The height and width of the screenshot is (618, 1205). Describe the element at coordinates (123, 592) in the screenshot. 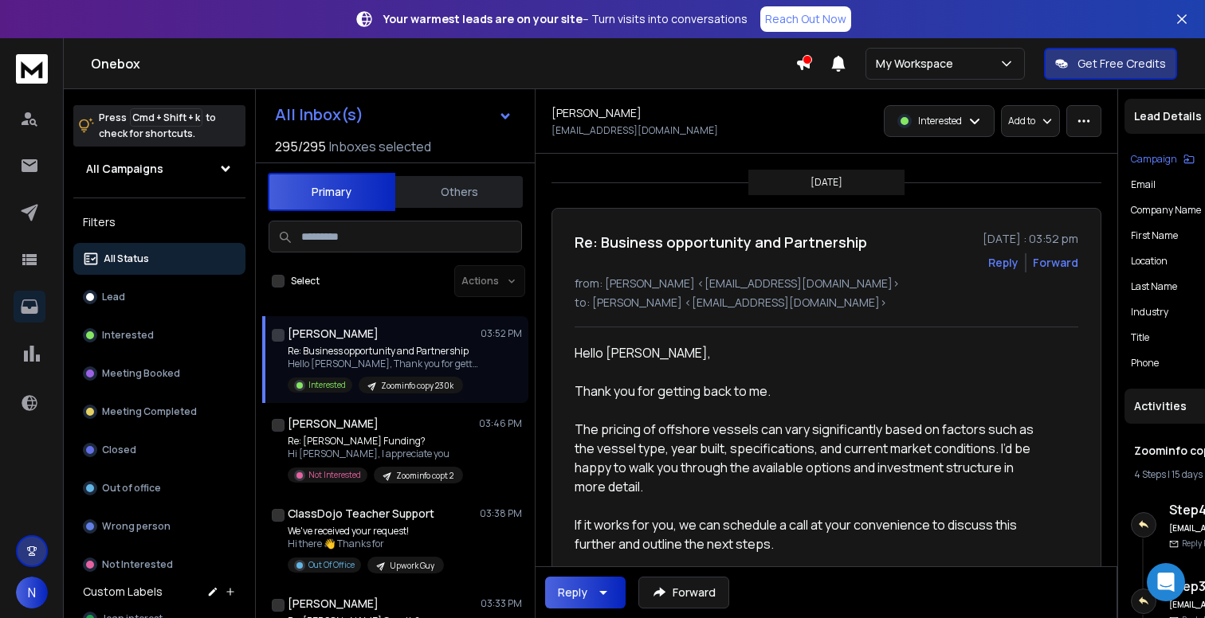

I see `h3: Custom Labels` at that location.